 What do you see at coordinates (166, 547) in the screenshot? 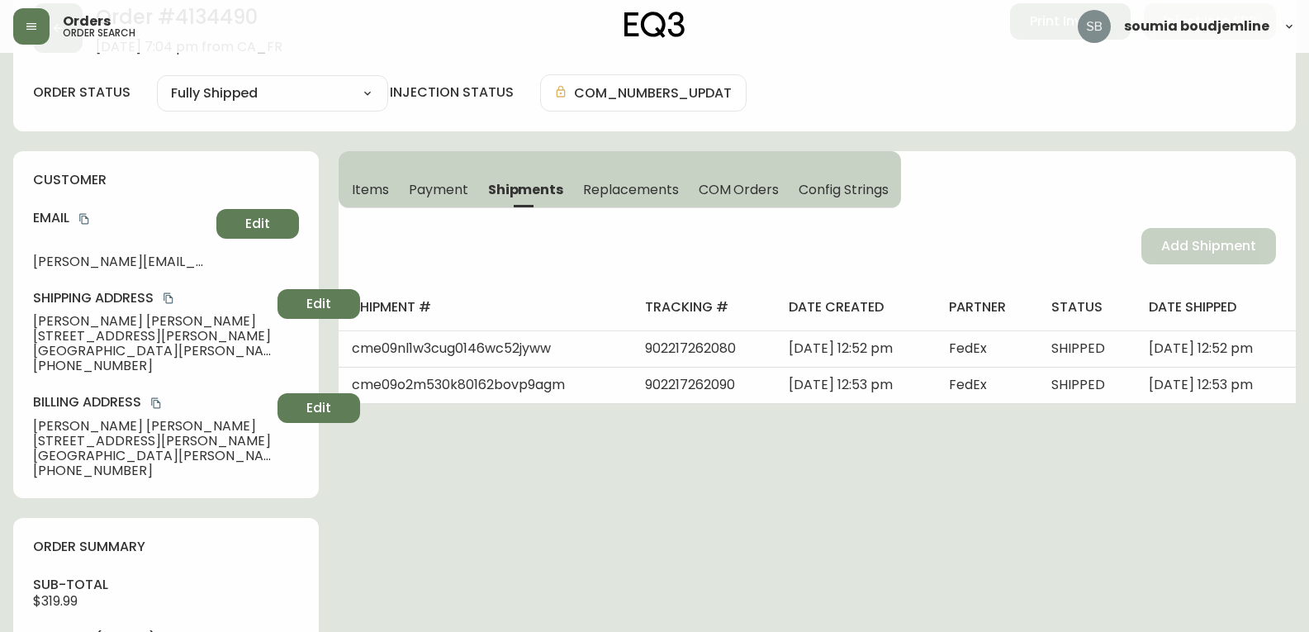
I see `h4: order summary` at bounding box center [166, 547].